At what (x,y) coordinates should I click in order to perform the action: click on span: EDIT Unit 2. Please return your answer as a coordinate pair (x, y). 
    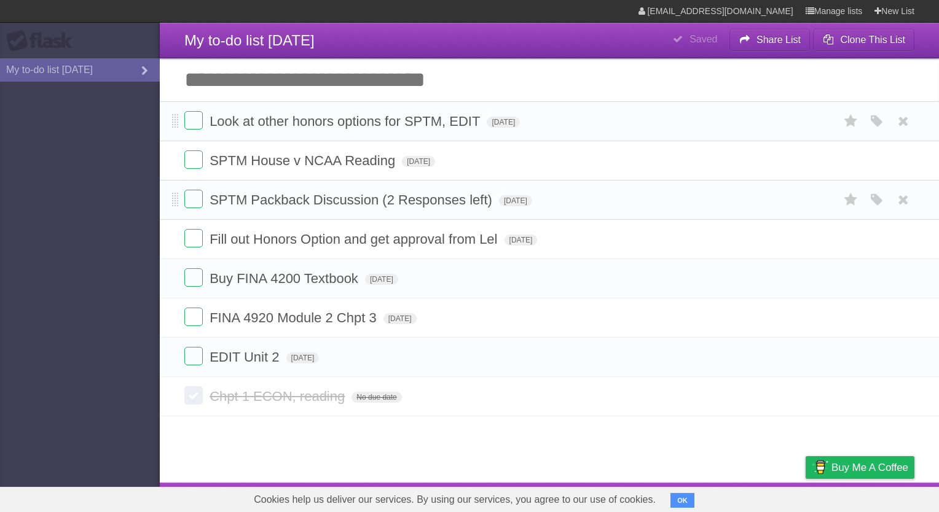
    Looking at the image, I should click on (246, 357).